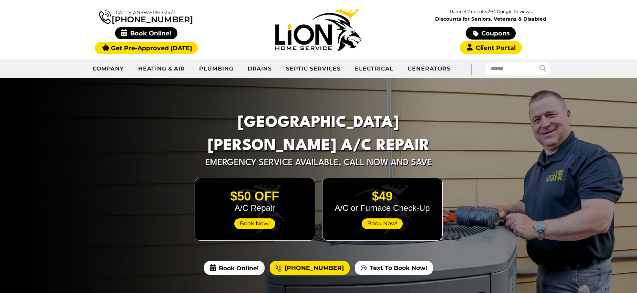 The height and width of the screenshot is (293, 637). What do you see at coordinates (108, 69) in the screenshot?
I see `a: Company` at bounding box center [108, 69].